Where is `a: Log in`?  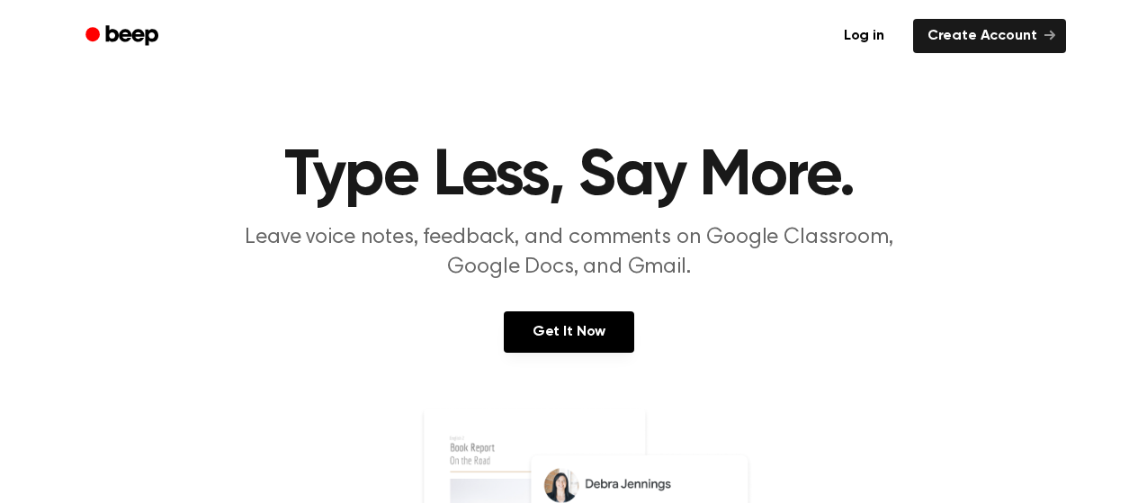
a: Log in is located at coordinates (863, 36).